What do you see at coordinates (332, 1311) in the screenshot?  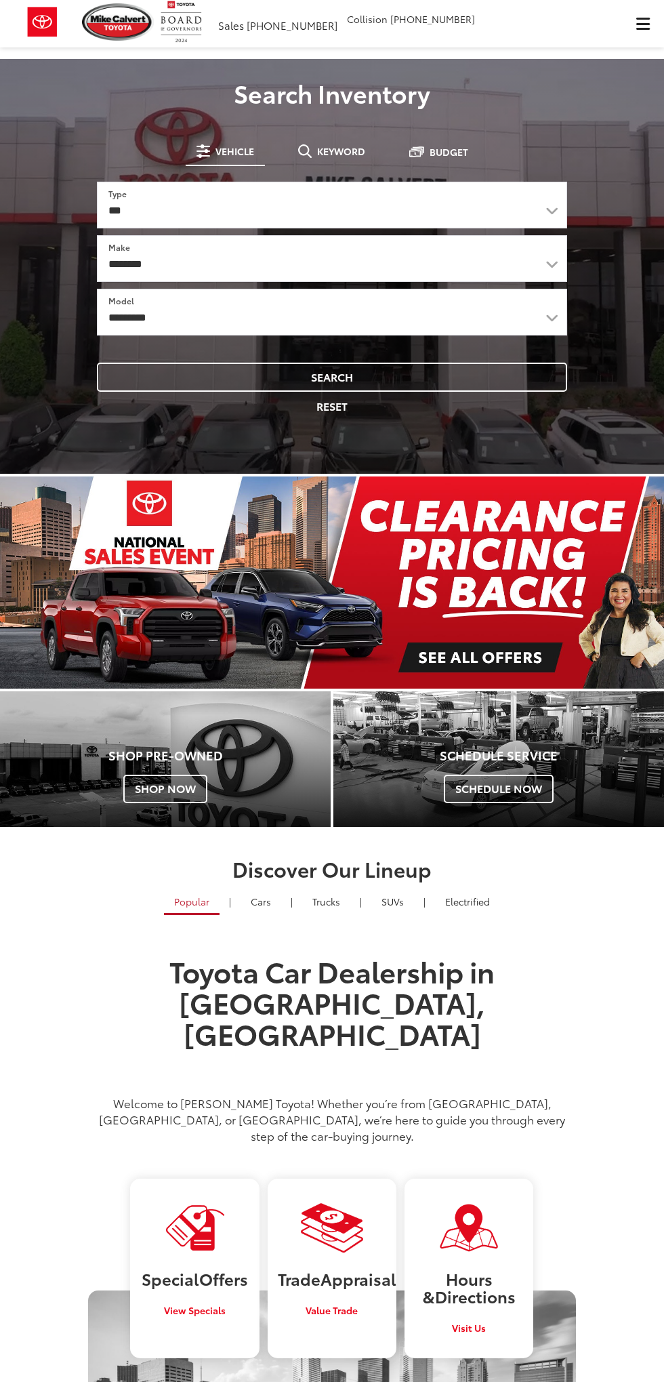 I see `span: Value Trade` at bounding box center [332, 1311].